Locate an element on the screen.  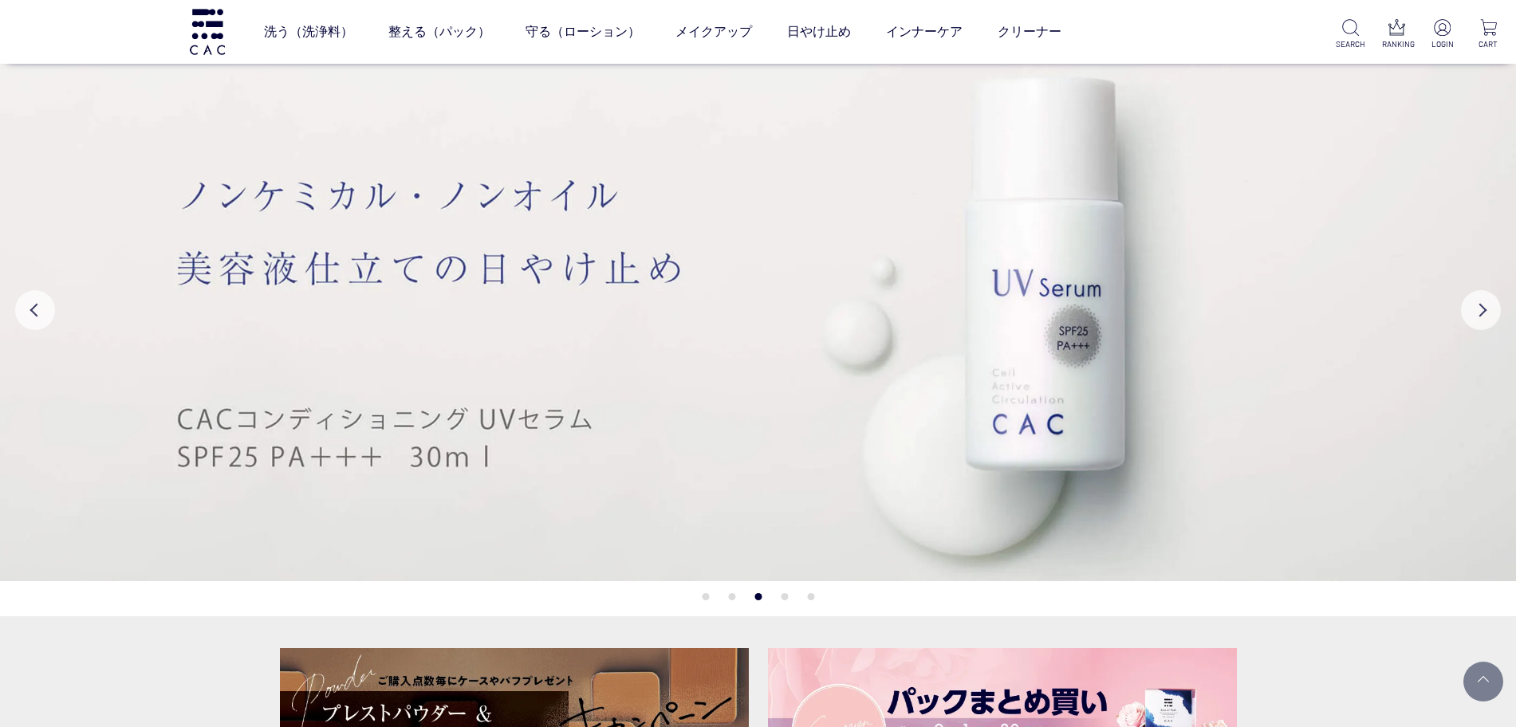
button: 1 of 5 is located at coordinates (705, 596).